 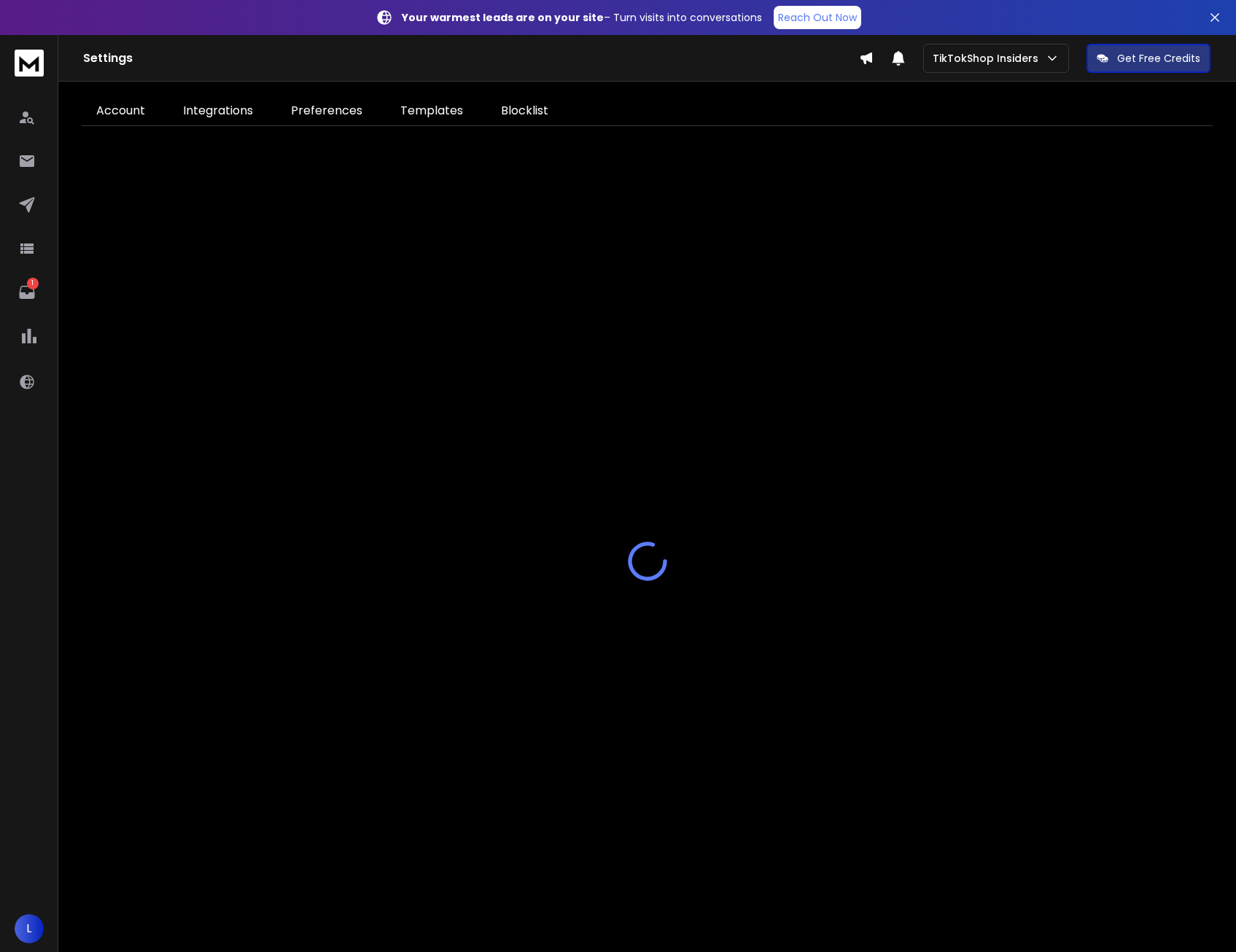 I want to click on a: Reach Out Now, so click(x=818, y=17).